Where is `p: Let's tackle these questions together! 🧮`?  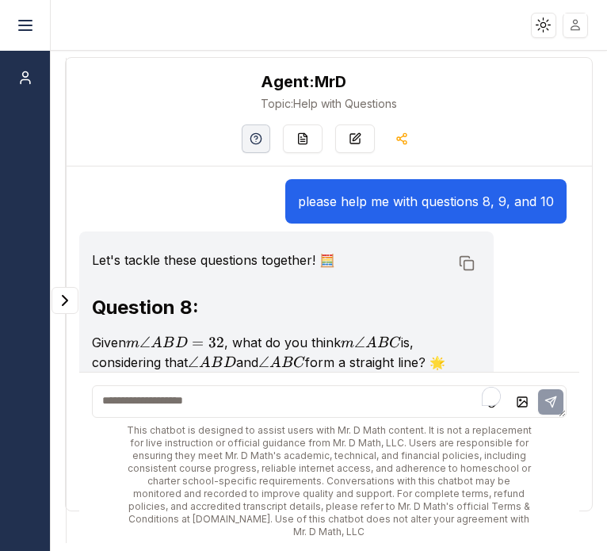 p: Let's tackle these questions together! 🧮 is located at coordinates (271, 260).